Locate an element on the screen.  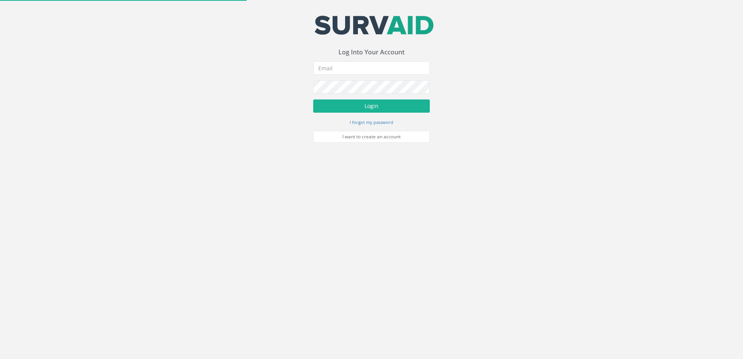
input: Email is located at coordinates (372, 68).